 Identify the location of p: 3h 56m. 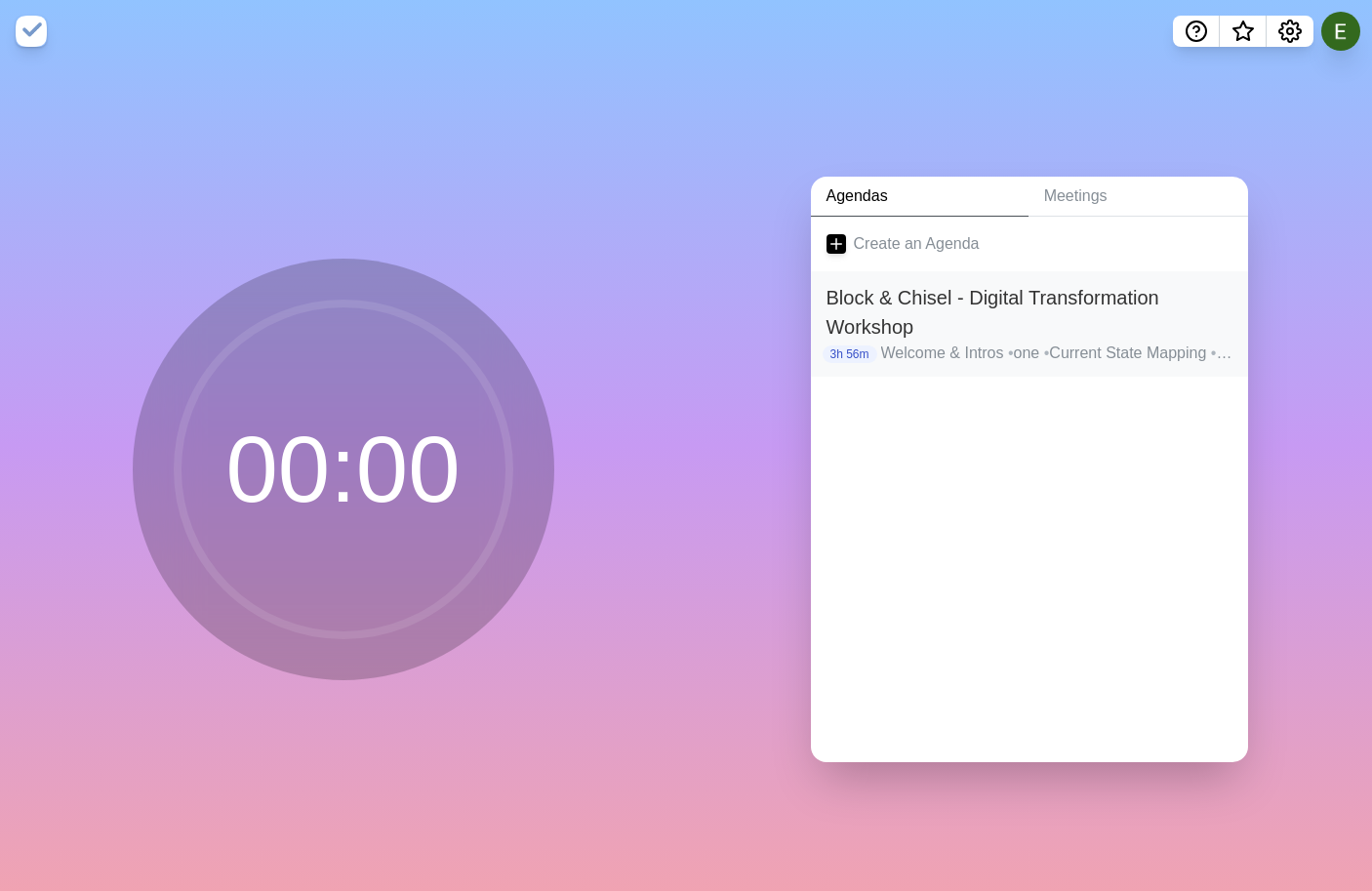
(850, 354).